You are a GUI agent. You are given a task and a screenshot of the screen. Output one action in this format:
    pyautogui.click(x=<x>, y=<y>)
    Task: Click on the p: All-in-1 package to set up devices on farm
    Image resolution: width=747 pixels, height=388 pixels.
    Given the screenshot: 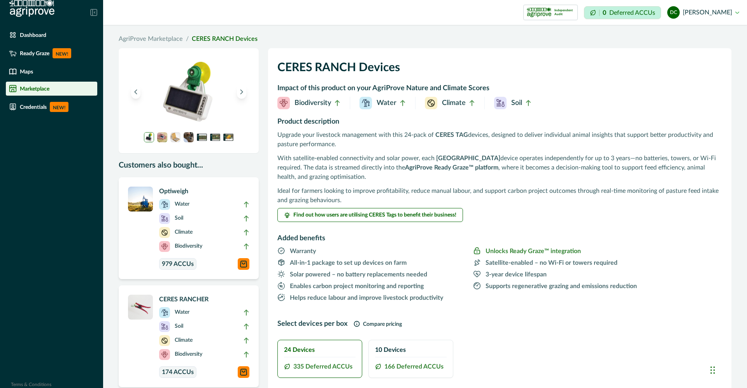 What is the action you would take?
    pyautogui.click(x=348, y=263)
    